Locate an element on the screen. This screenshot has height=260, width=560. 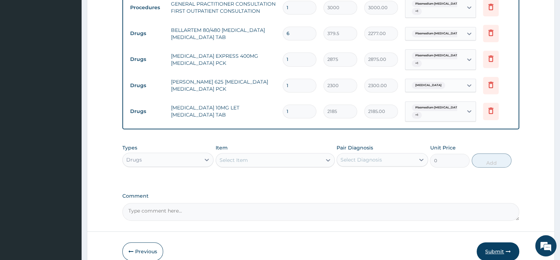
textarea: Type your message and hit 'Enter' is located at coordinates (69, 192).